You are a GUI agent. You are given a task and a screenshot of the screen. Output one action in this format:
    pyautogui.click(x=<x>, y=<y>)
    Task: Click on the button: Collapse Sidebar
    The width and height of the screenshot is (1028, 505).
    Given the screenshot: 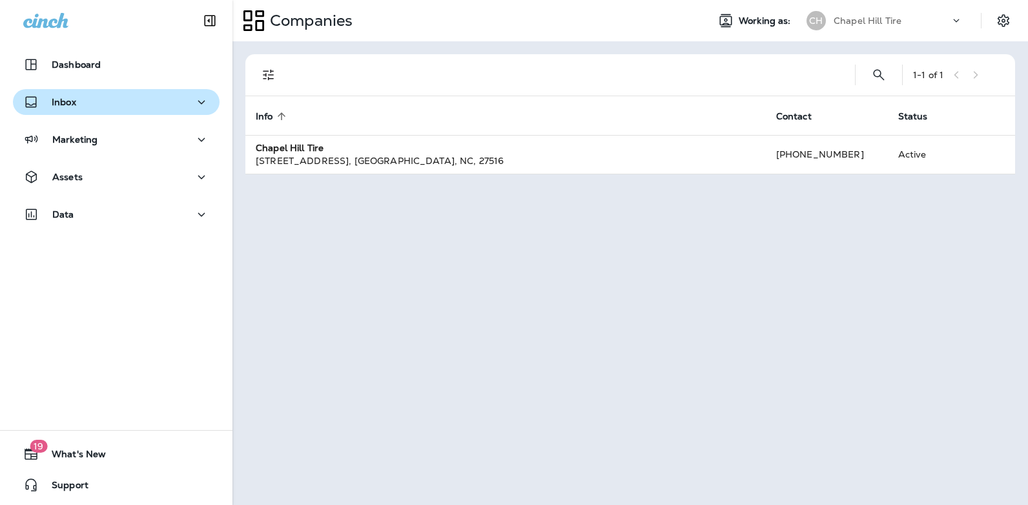 What is the action you would take?
    pyautogui.click(x=210, y=21)
    